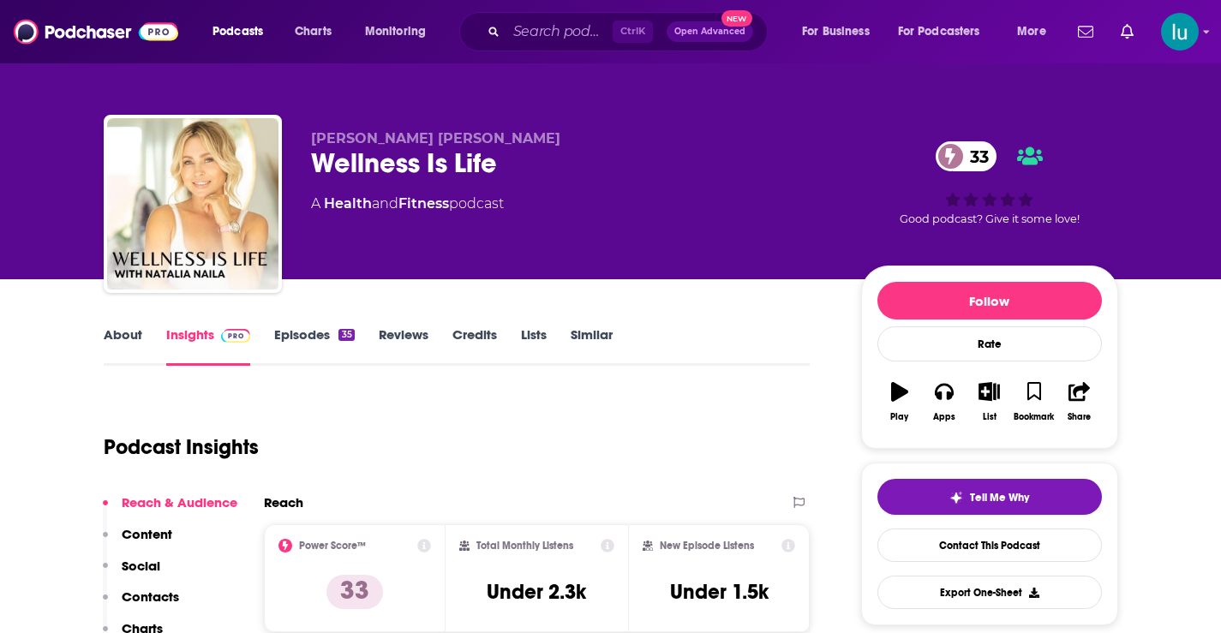  Describe the element at coordinates (944, 417) in the screenshot. I see `div: Apps` at that location.